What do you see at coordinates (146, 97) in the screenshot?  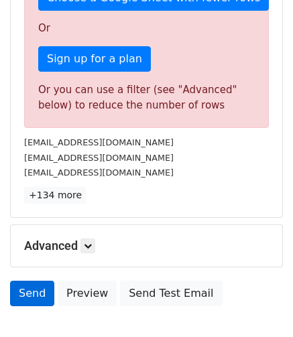 I see `div: Or you can use a filter (see "Advanced" below) to reduce the number of rows` at bounding box center [146, 97].